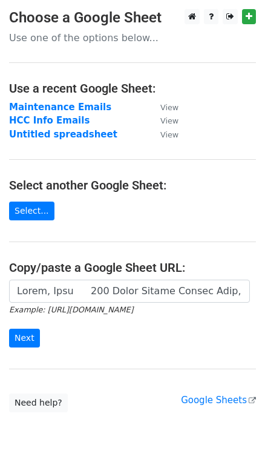 The height and width of the screenshot is (471, 265). I want to click on strong: Maintenance Emails, so click(60, 107).